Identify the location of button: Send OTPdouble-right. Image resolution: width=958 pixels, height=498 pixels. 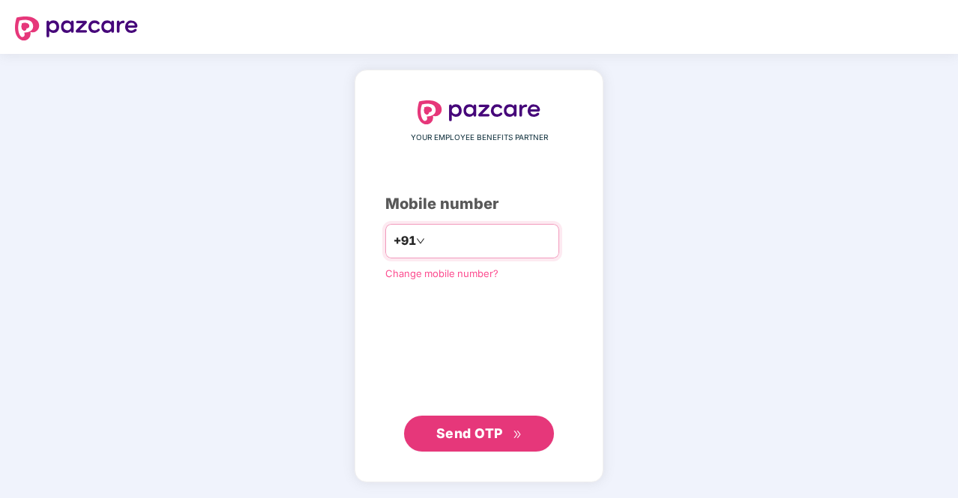
(479, 434).